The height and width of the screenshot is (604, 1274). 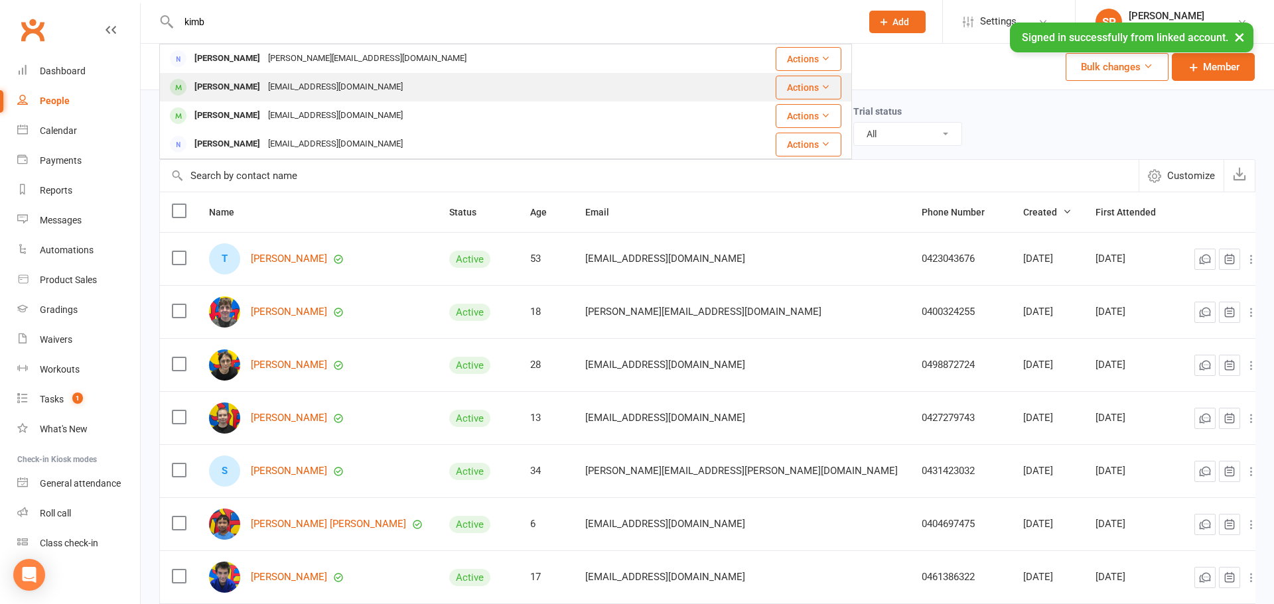 What do you see at coordinates (960, 212) in the screenshot?
I see `span: Phone Number` at bounding box center [960, 212].